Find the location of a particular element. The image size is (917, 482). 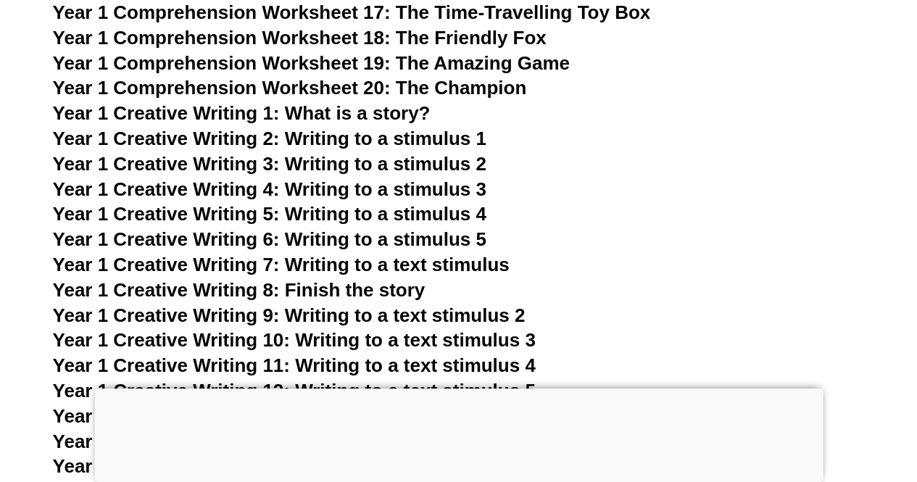

span: Year 1 Creative Writing 3: Writing to a stimulus 2 is located at coordinates (270, 164).